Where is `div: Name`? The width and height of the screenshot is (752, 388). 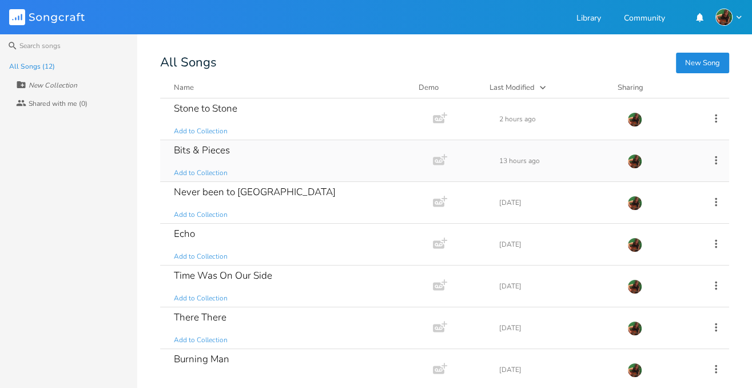
div: Name is located at coordinates (184, 87).